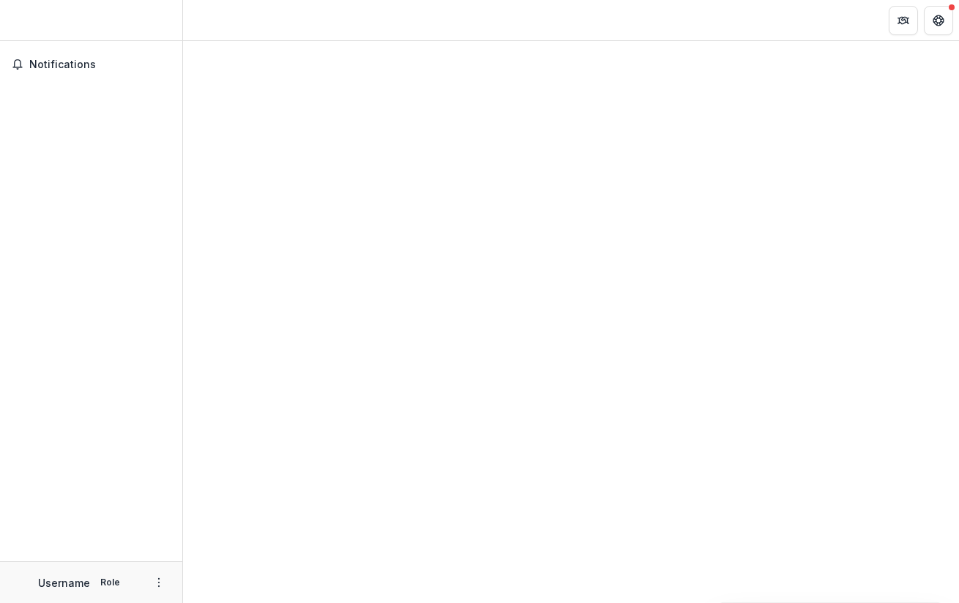 The image size is (959, 603). Describe the element at coordinates (100, 64) in the screenshot. I see `span: Notifications` at that location.